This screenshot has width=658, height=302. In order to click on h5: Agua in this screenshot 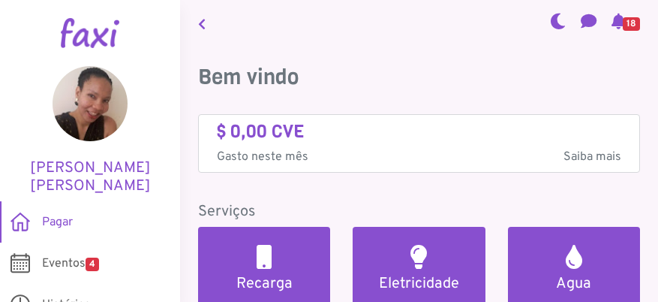, I will do `click(574, 284)`.